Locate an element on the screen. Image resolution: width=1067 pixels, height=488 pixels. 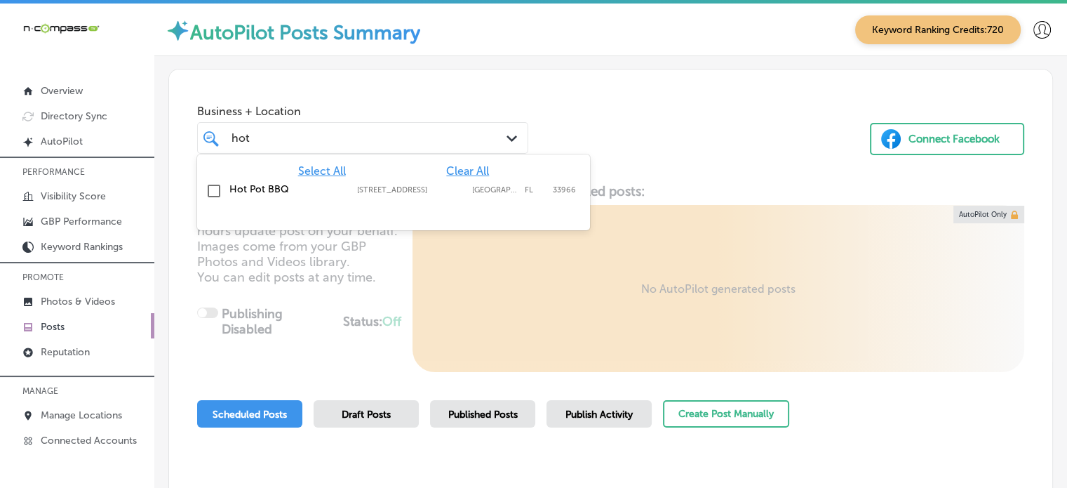
label: Hot Pot BBQ is located at coordinates (286, 189).